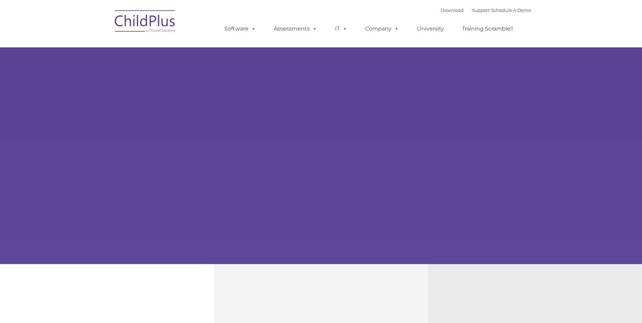 The width and height of the screenshot is (642, 323). I want to click on a: Assessments, so click(295, 29).